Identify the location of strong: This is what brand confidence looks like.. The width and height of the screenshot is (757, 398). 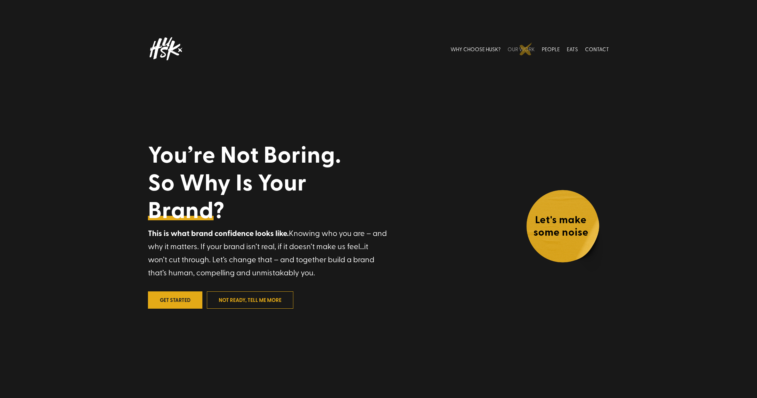
(218, 233).